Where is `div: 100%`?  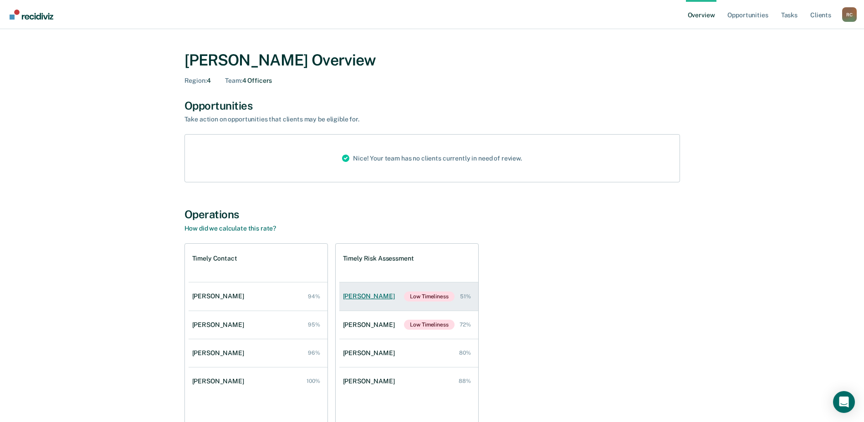
div: 100% is located at coordinates (313, 382).